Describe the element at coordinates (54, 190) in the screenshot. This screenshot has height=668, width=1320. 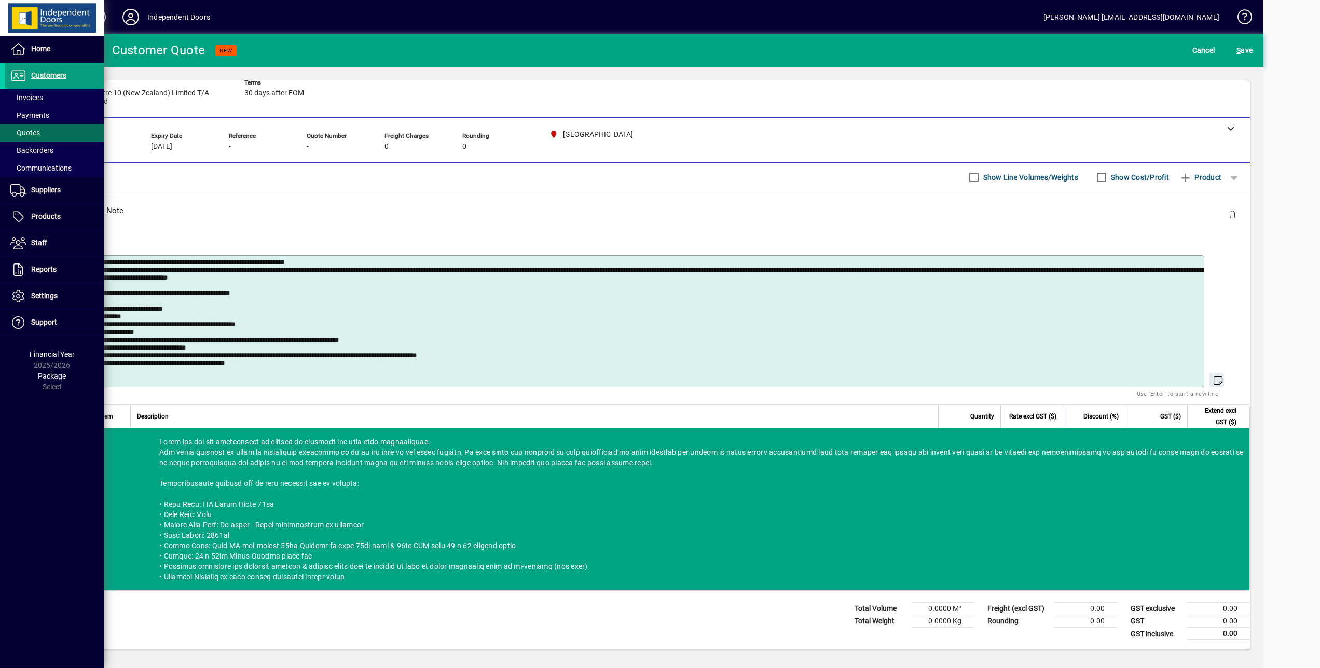
I see `a: Suppliers` at that location.